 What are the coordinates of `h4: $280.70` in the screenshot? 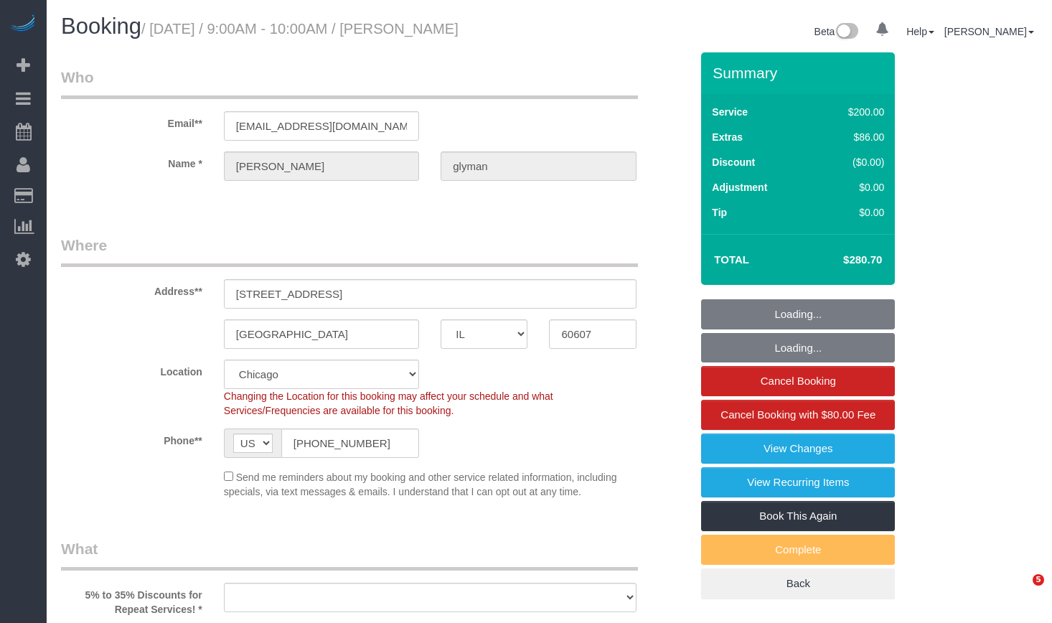 It's located at (841, 260).